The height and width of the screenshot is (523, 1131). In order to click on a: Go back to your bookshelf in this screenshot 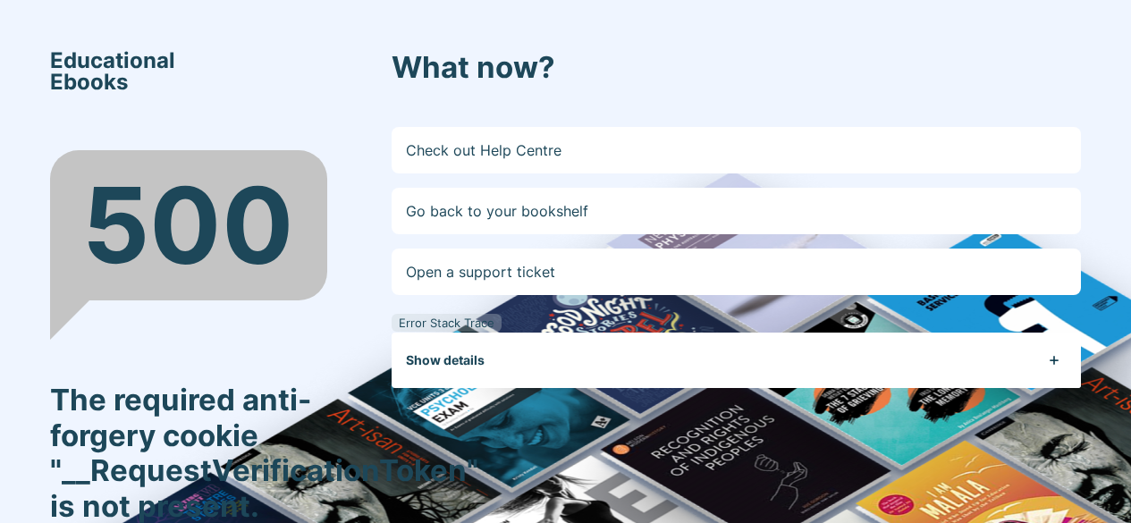, I will do `click(736, 211)`.